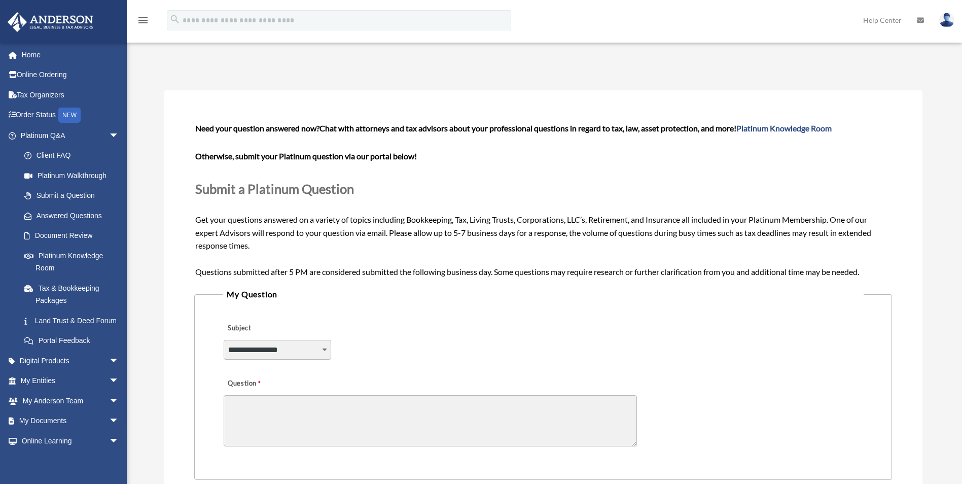 Image resolution: width=962 pixels, height=484 pixels. Describe the element at coordinates (74, 156) in the screenshot. I see `a: Client FAQ` at that location.